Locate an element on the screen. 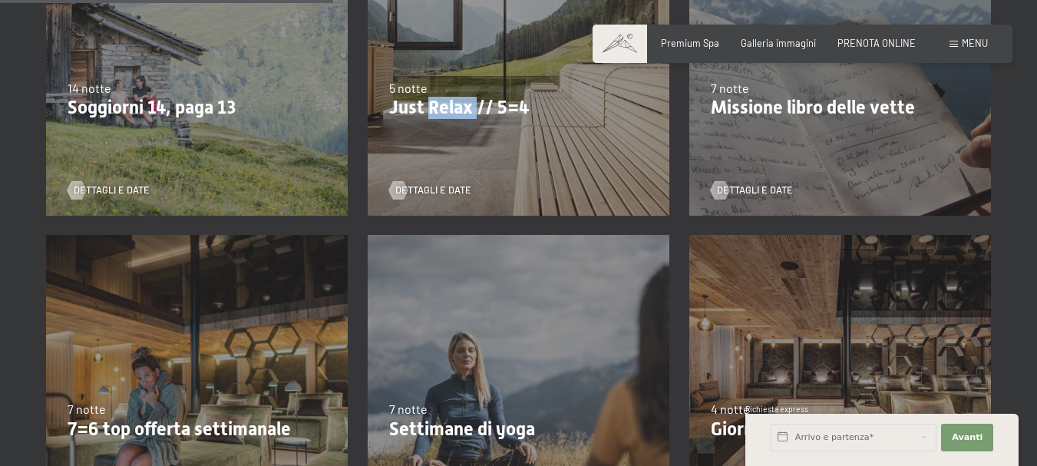  span: PRENOTA ONLINE is located at coordinates (877, 43).